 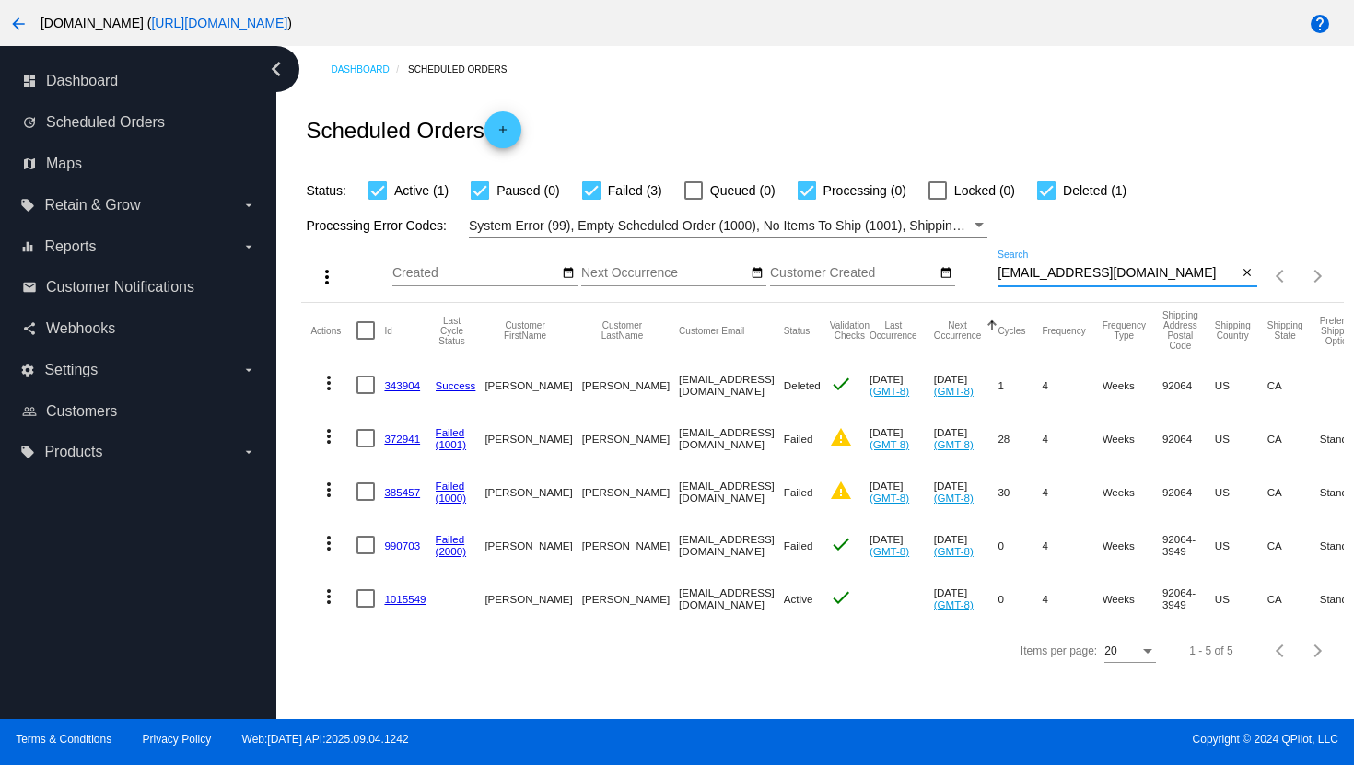 I want to click on a: 990703, so click(x=401, y=545).